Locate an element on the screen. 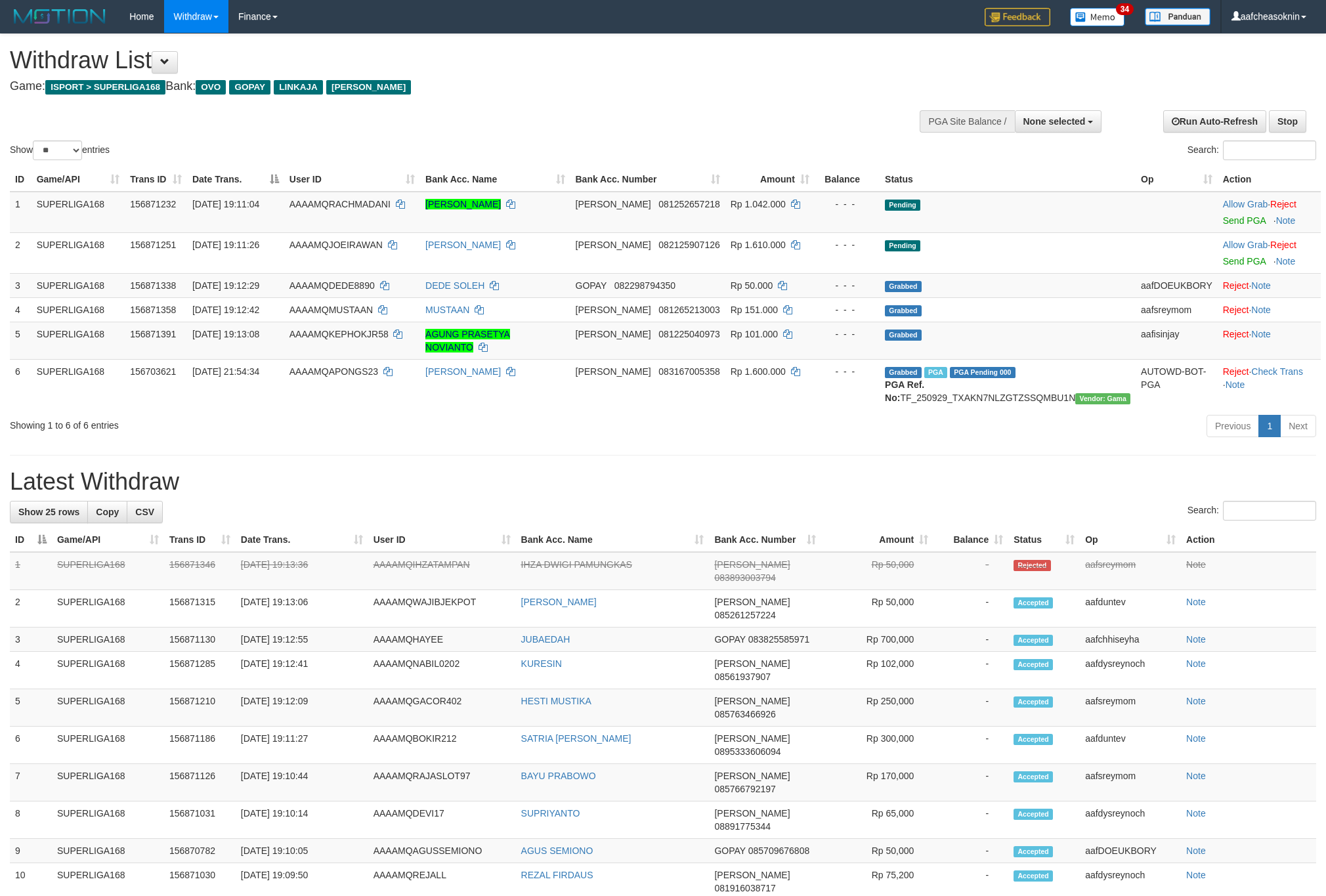 This screenshot has width=1326, height=896. a: AGUS SEMIONO is located at coordinates (557, 851).